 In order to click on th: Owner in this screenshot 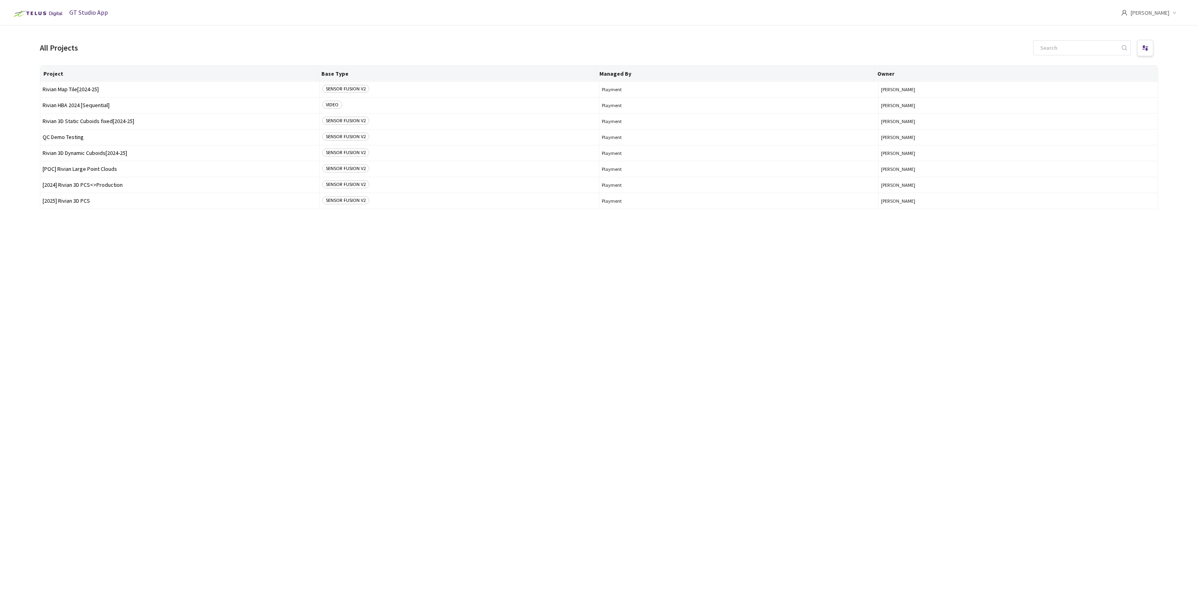, I will do `click(1013, 74)`.